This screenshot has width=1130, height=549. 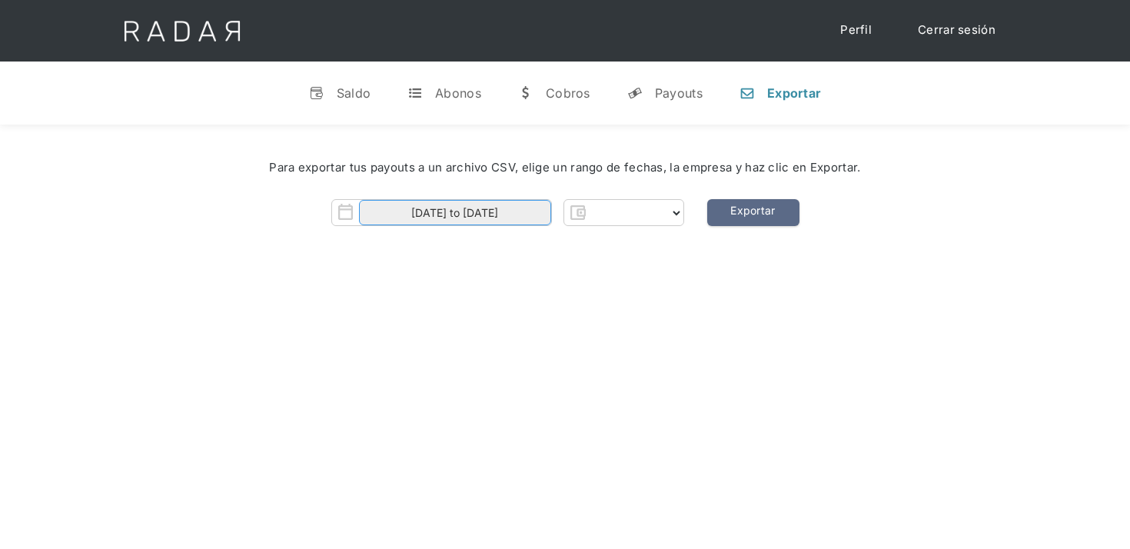 I want to click on div: y, so click(x=635, y=93).